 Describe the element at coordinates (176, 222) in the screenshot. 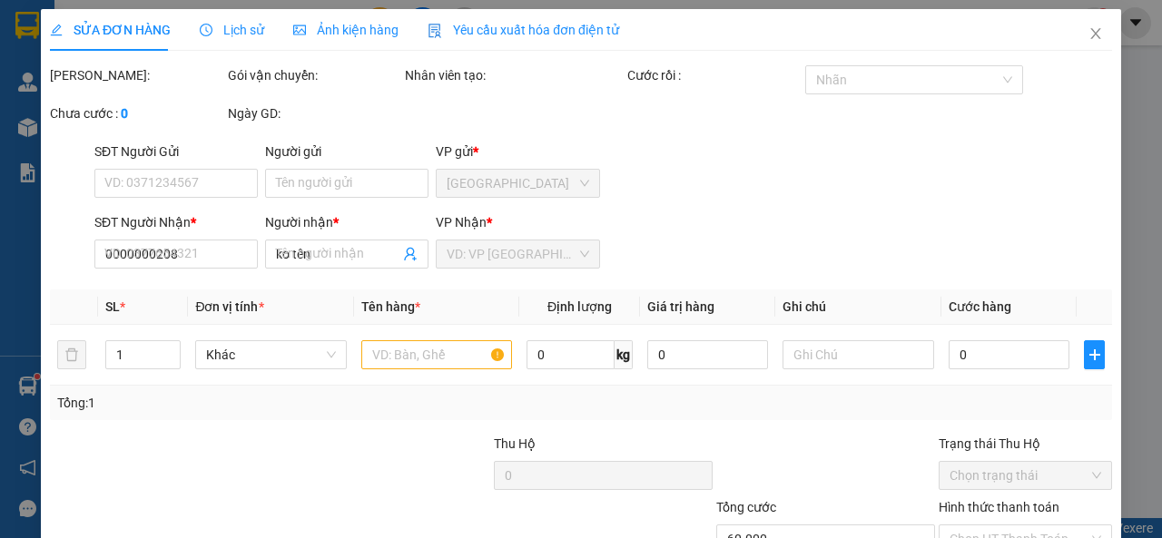

I see `div: SĐT Người Nhận` at that location.